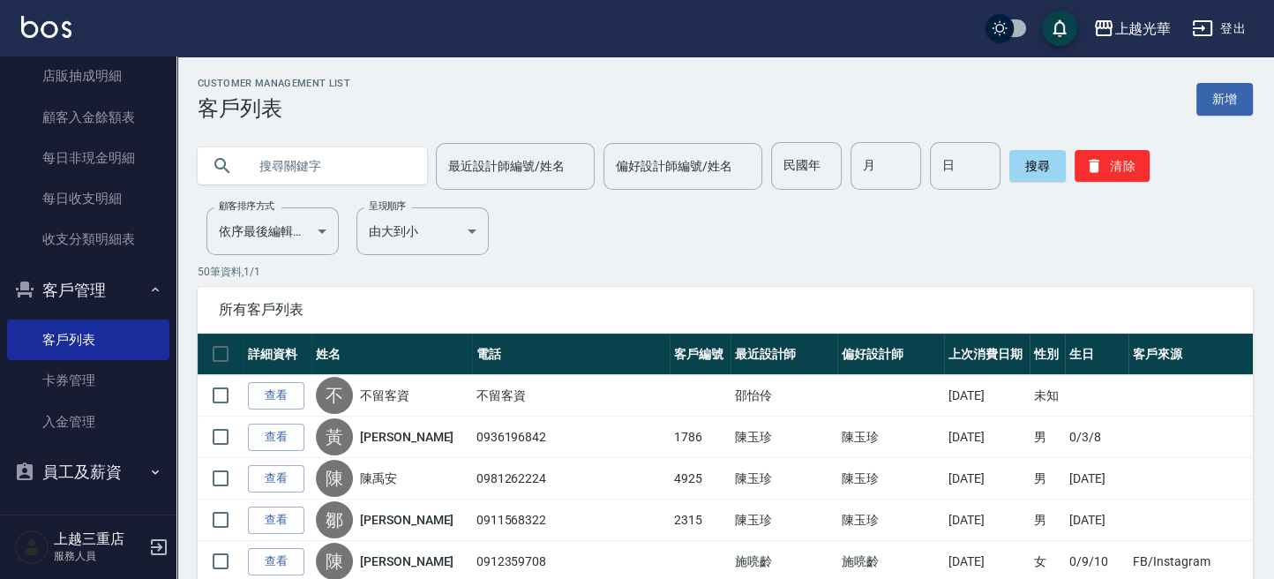 This screenshot has width=1274, height=579. Describe the element at coordinates (1097, 354) in the screenshot. I see `th: 生日` at that location.